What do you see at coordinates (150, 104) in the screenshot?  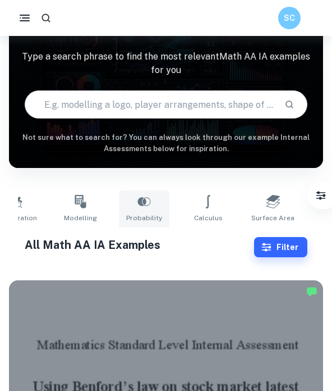 I see `input: E.g. modelling a logo, player arrangements, shape of an egg...` at bounding box center [150, 104].